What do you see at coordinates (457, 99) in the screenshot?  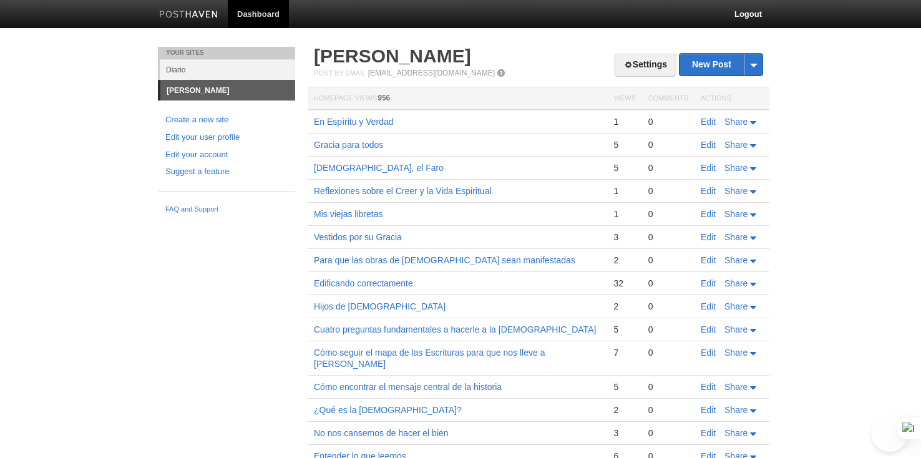 I see `th: Homepage Views` at bounding box center [457, 99].